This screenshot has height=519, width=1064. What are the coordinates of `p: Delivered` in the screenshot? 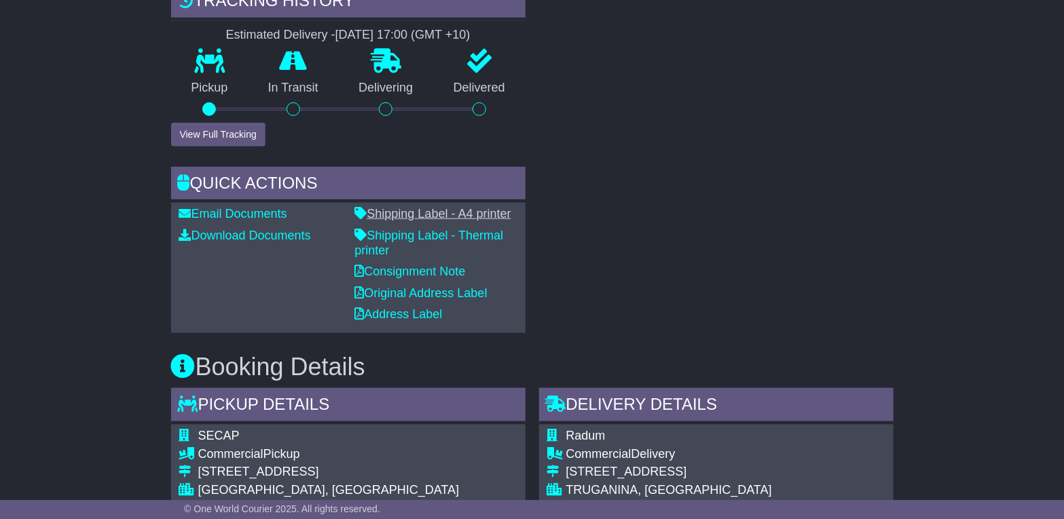 It's located at (479, 88).